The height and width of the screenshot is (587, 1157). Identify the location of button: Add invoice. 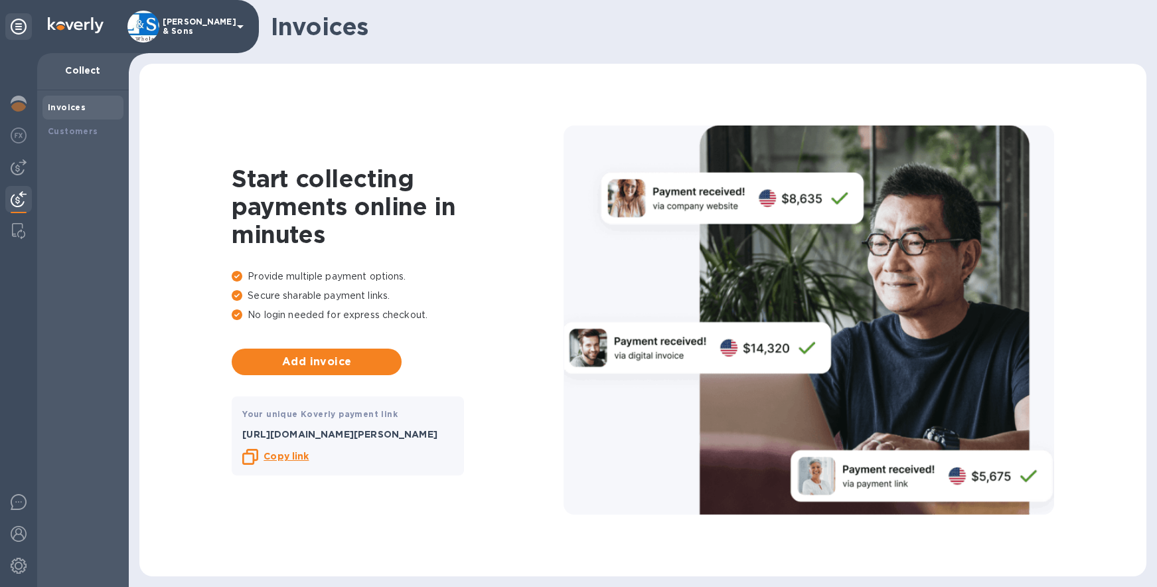
(317, 362).